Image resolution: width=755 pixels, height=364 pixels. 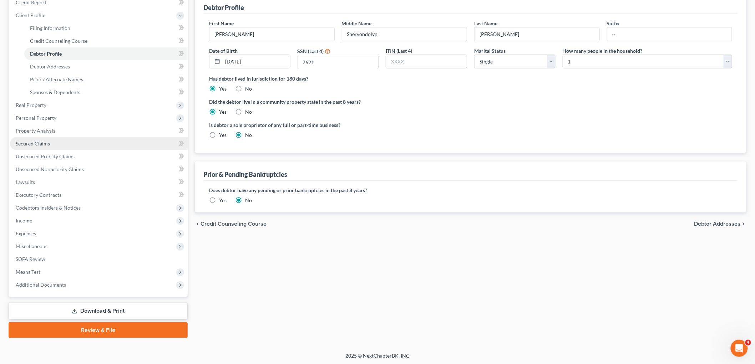 I want to click on span: Spouses & Dependents, so click(x=55, y=92).